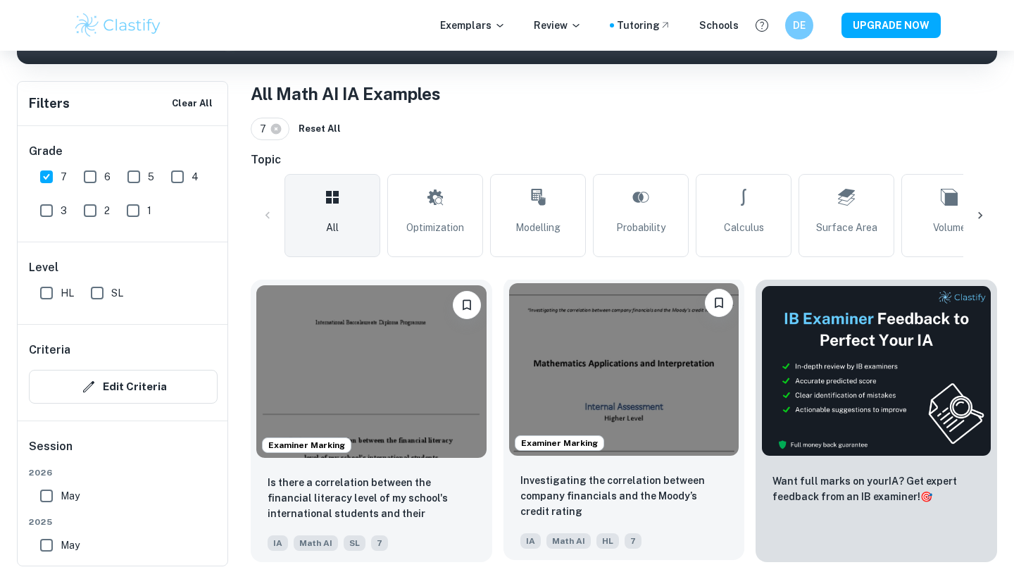  Describe the element at coordinates (371, 498) in the screenshot. I see `p: Is there a correlation between the financial literacy level of my school's international students...` at that location.